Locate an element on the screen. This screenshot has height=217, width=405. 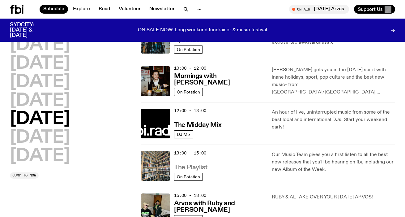
p: Our Music Team gives you a first listen to all the best new releases that you'll be hearing on fb... is located at coordinates (333, 162).